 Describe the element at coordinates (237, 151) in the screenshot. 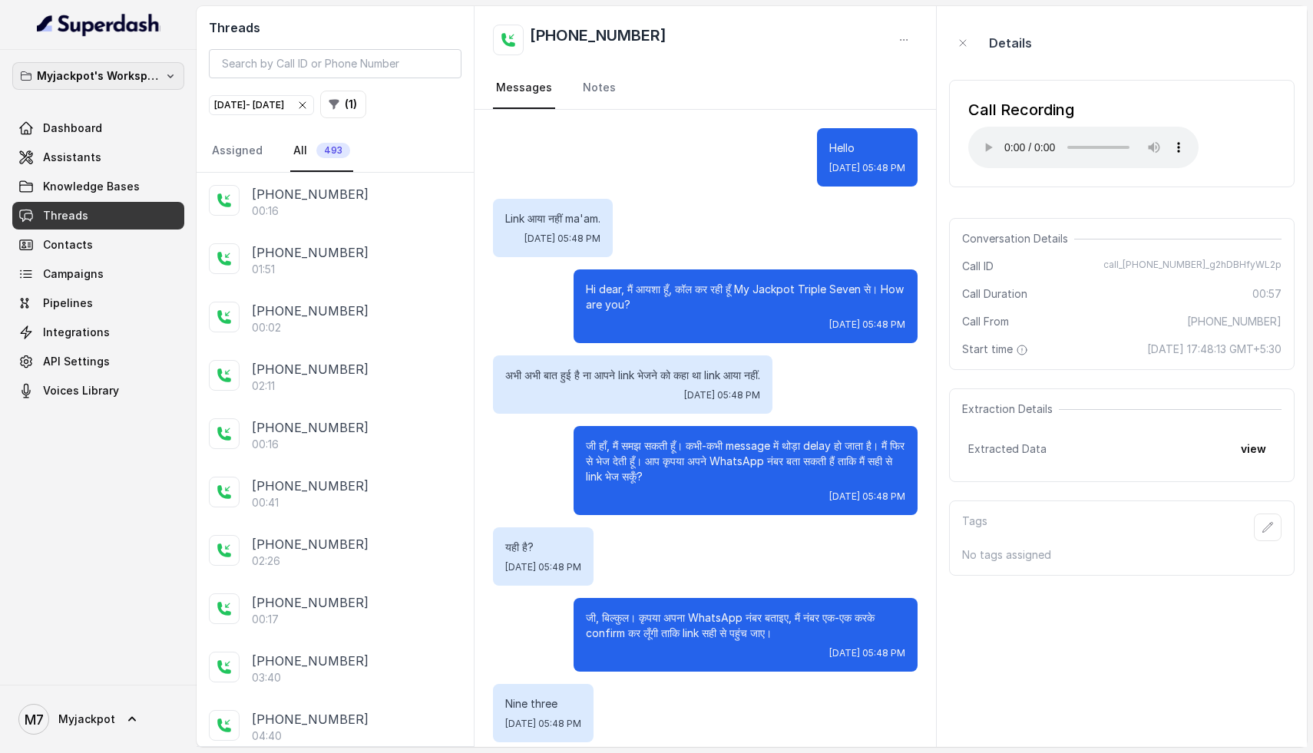

I see `a: Assigned` at that location.